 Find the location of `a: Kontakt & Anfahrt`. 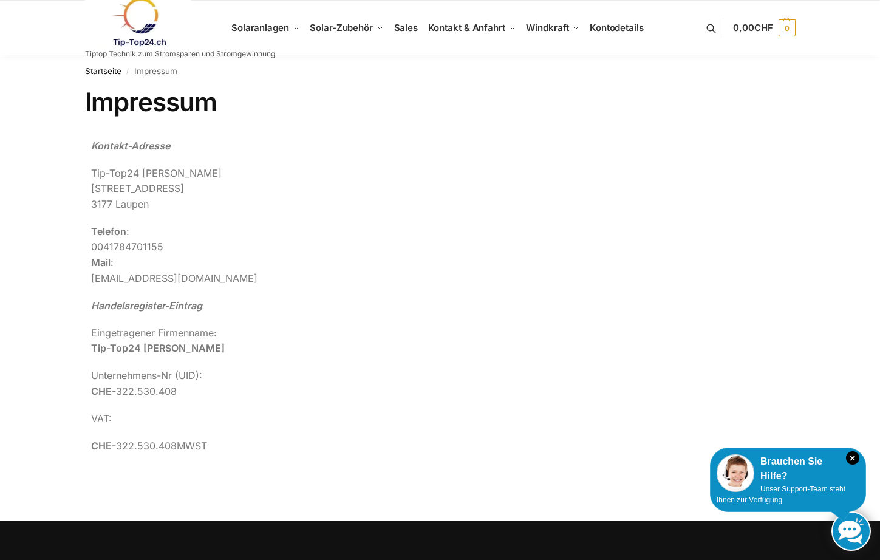

a: Kontakt & Anfahrt is located at coordinates (472, 28).